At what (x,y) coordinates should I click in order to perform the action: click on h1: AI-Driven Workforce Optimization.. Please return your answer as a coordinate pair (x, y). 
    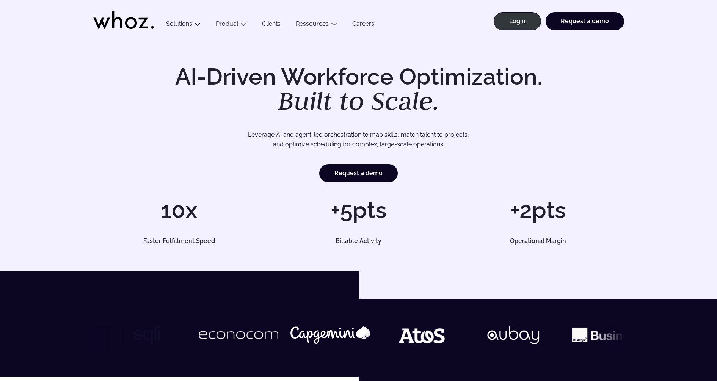
    Looking at the image, I should click on (359, 89).